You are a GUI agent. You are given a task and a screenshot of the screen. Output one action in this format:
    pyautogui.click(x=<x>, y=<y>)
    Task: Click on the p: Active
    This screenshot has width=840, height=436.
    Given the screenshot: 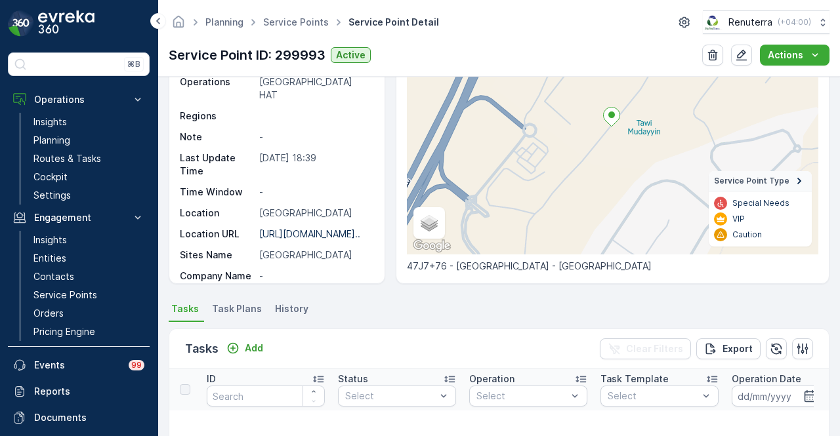 What is the action you would take?
    pyautogui.click(x=350, y=55)
    